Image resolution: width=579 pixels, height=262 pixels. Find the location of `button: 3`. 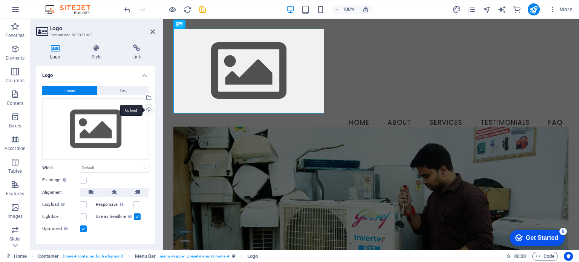

button: 3 is located at coordinates (22, 231).